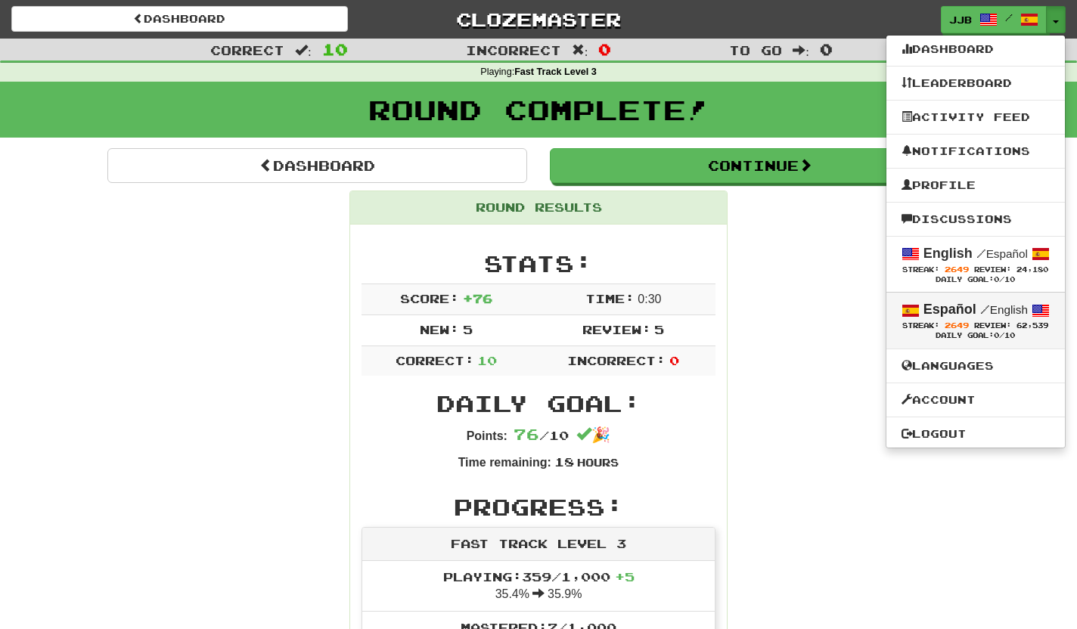 The width and height of the screenshot is (1077, 629). Describe the element at coordinates (610, 298) in the screenshot. I see `span: Time:` at that location.